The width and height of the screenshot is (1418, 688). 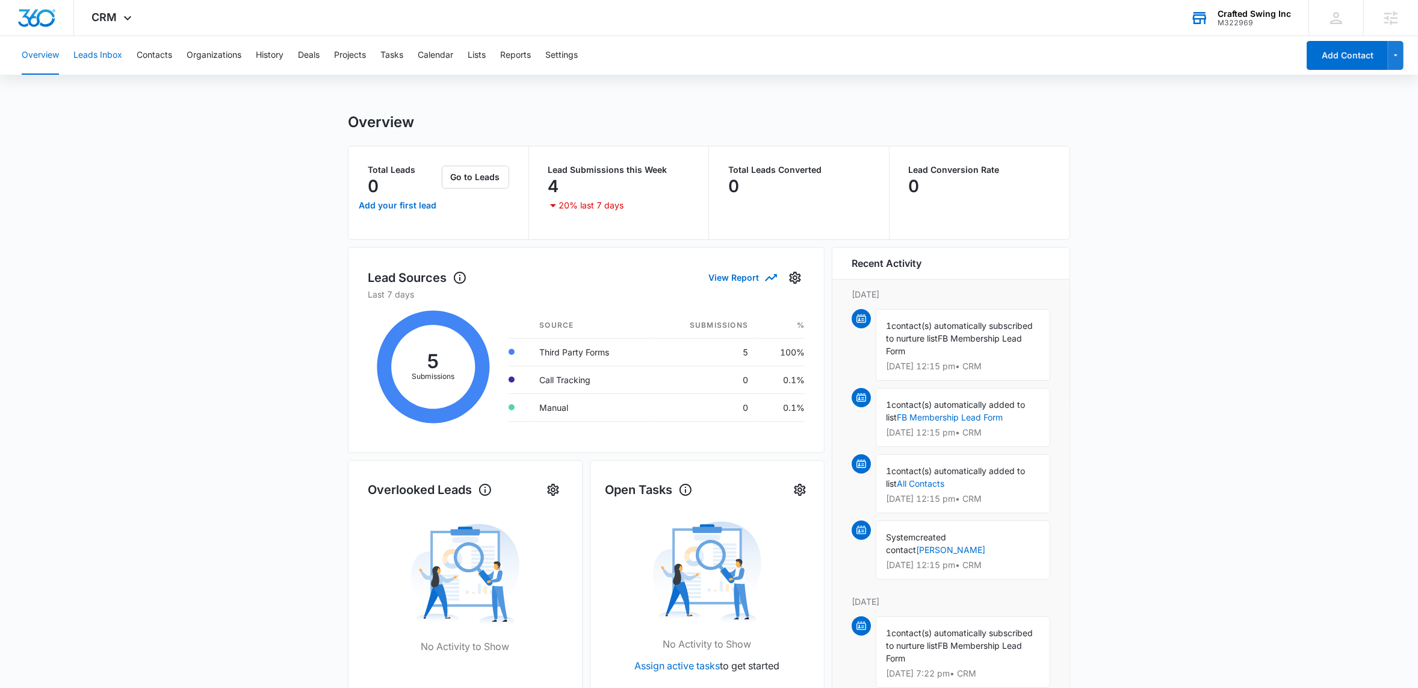 I want to click on div: Domain Overview, so click(x=76, y=75).